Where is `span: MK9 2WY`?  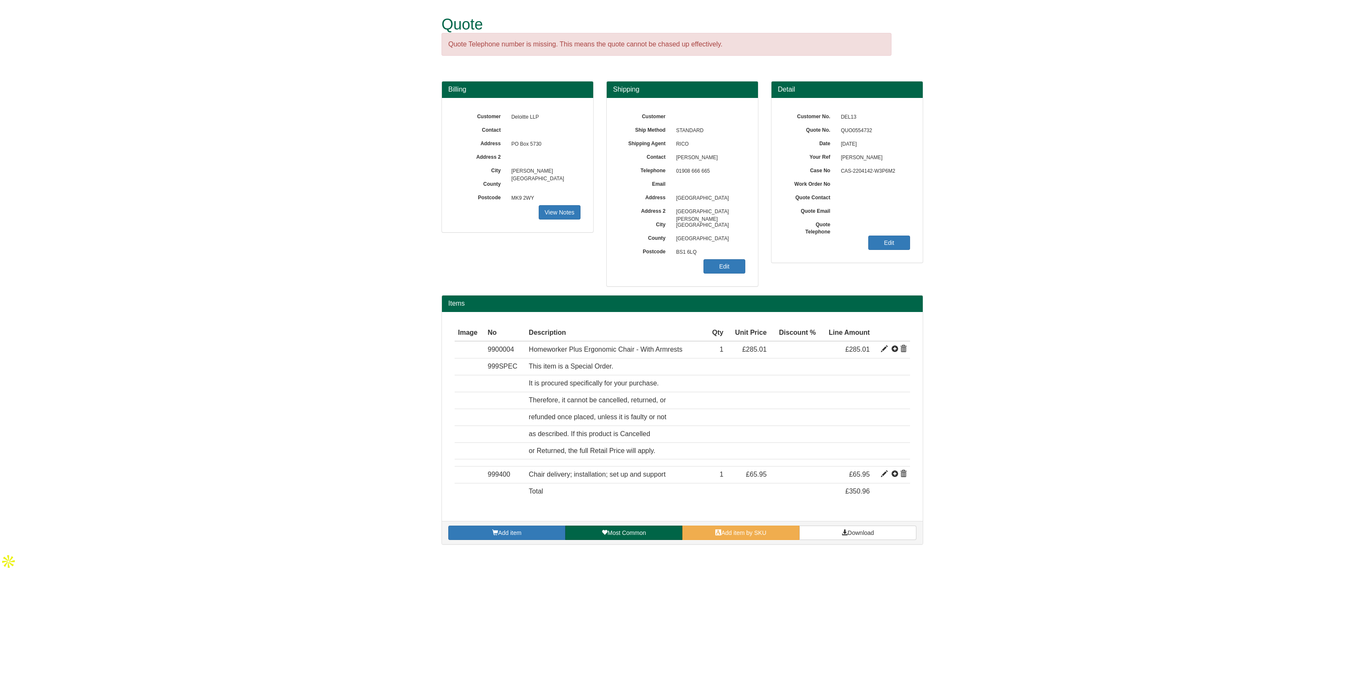 span: MK9 2WY is located at coordinates (544, 199).